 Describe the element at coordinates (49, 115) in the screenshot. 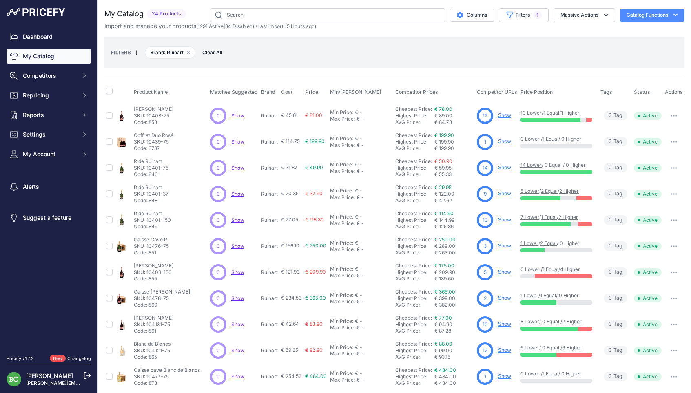

I see `button: Reports` at that location.